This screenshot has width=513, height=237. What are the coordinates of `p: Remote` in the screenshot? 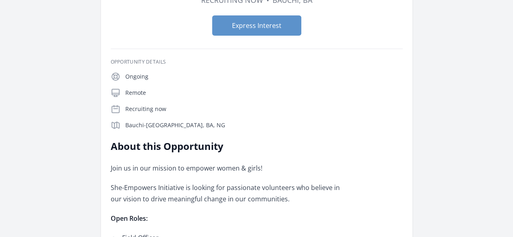 It's located at (264, 93).